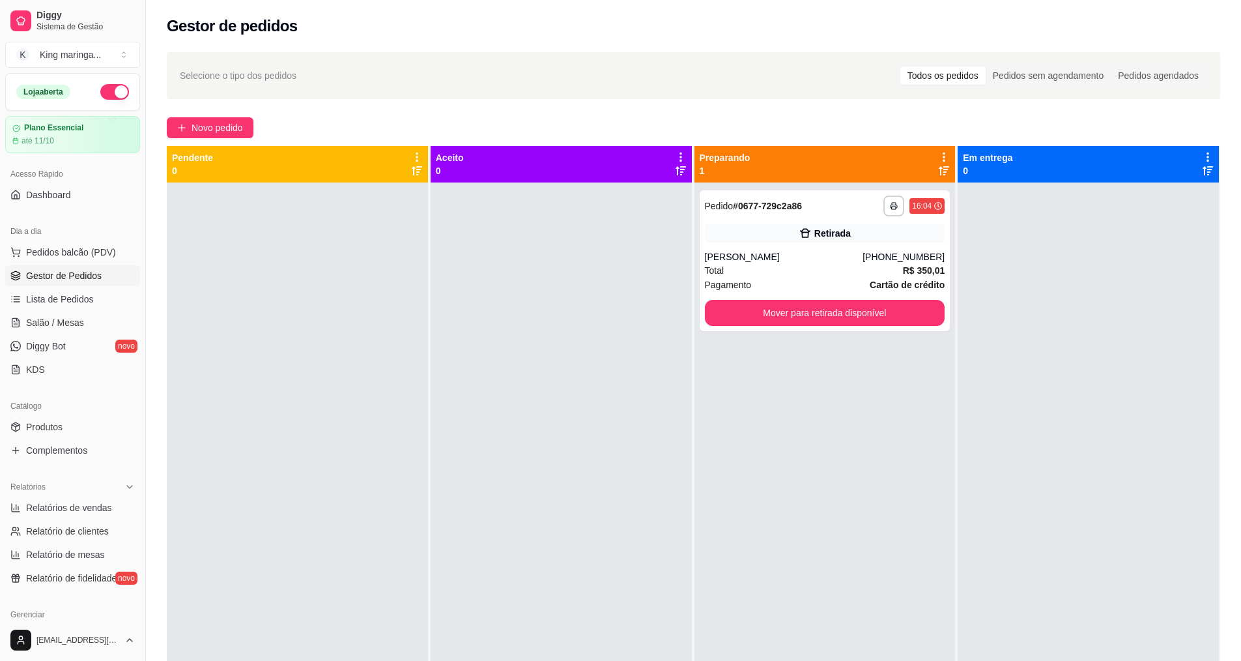  What do you see at coordinates (825, 313) in the screenshot?
I see `button: Mover para retirada disponível` at bounding box center [825, 313].